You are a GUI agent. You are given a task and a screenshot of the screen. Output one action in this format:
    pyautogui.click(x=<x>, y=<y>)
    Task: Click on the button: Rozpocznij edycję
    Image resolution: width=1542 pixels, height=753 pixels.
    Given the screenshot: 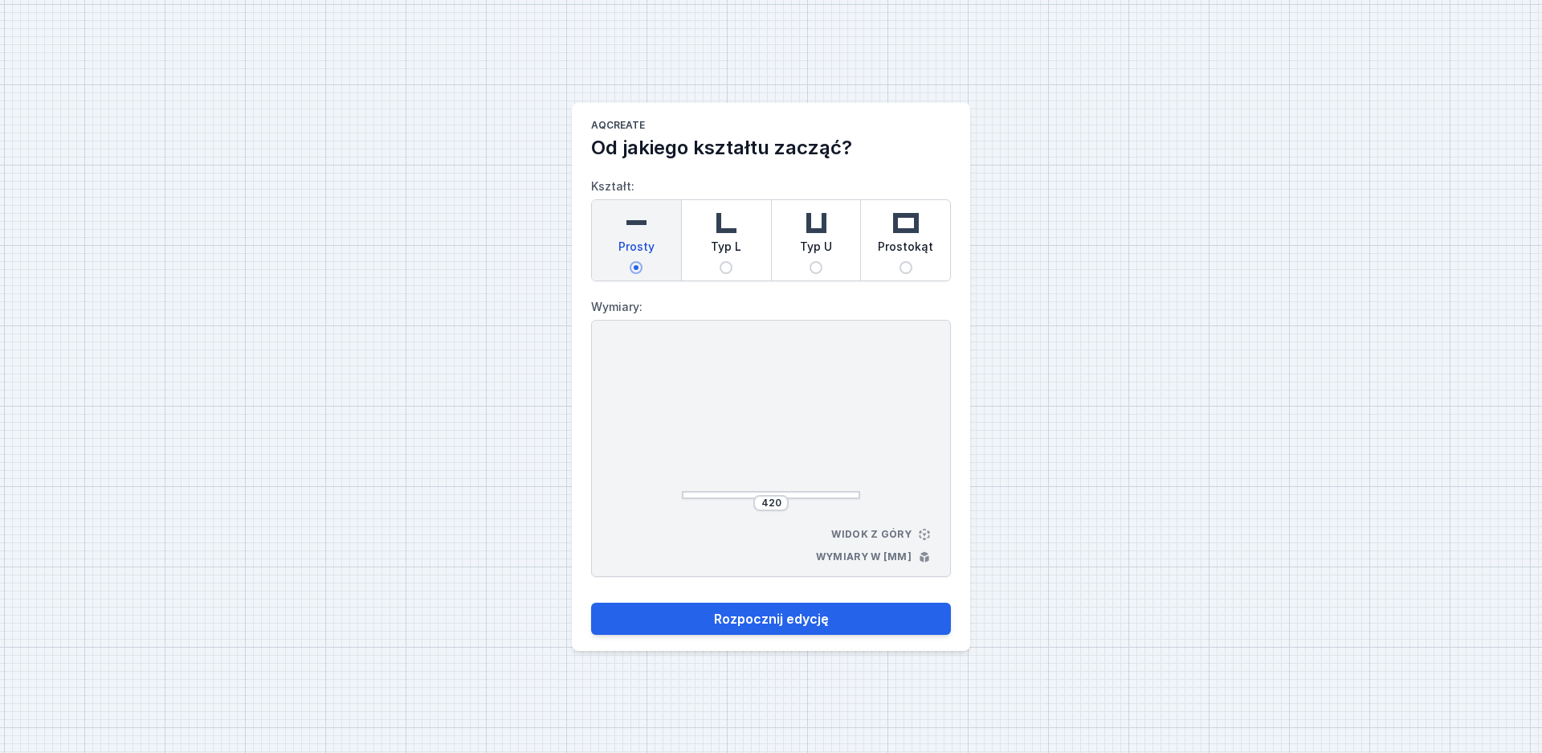 What is the action you would take?
    pyautogui.click(x=771, y=619)
    